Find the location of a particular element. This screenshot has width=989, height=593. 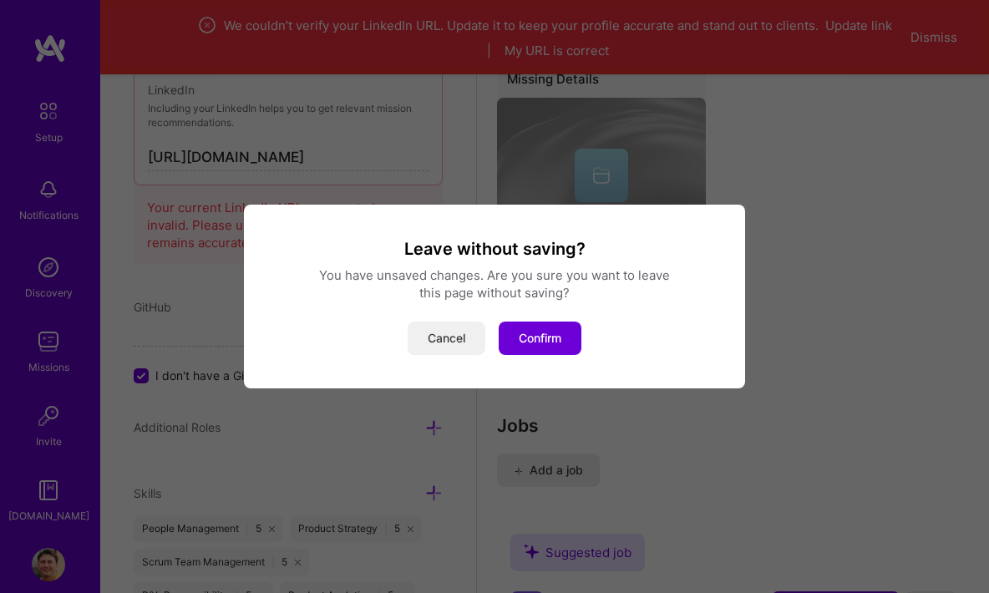

h3: Leave without saving? is located at coordinates (494, 249).